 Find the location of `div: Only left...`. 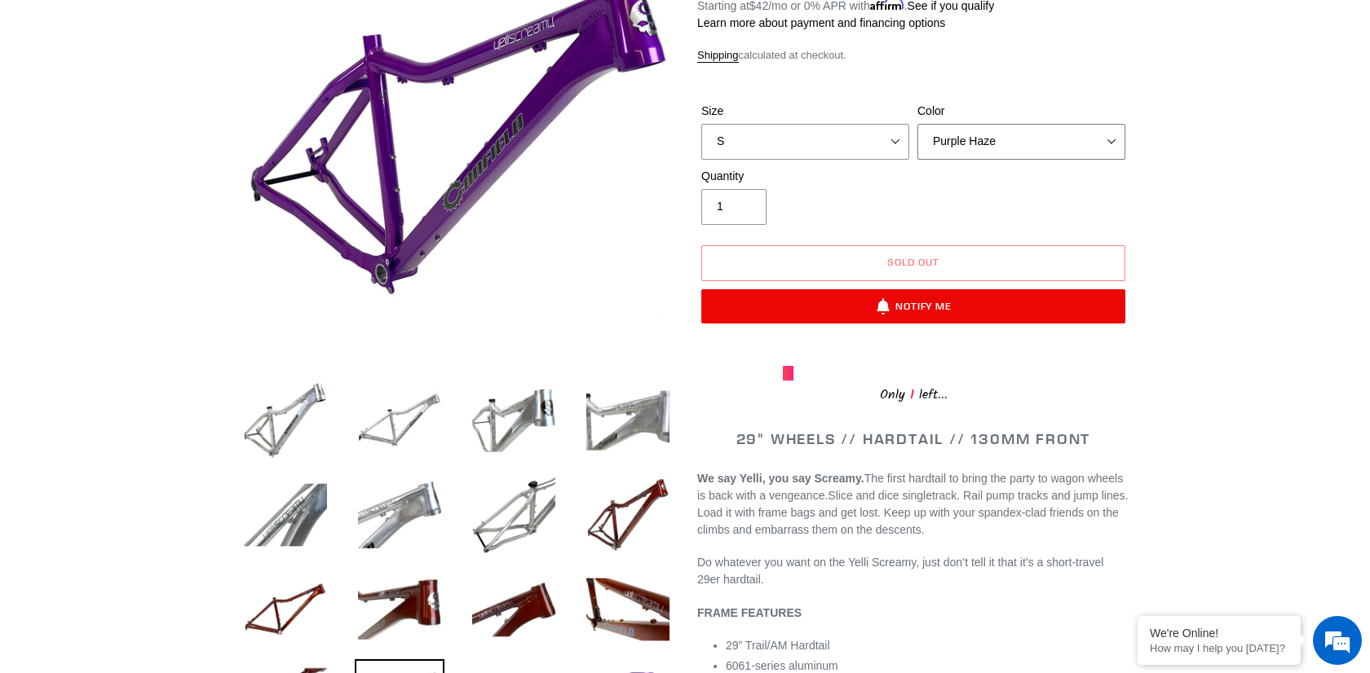

div: Only left... is located at coordinates (913, 393).